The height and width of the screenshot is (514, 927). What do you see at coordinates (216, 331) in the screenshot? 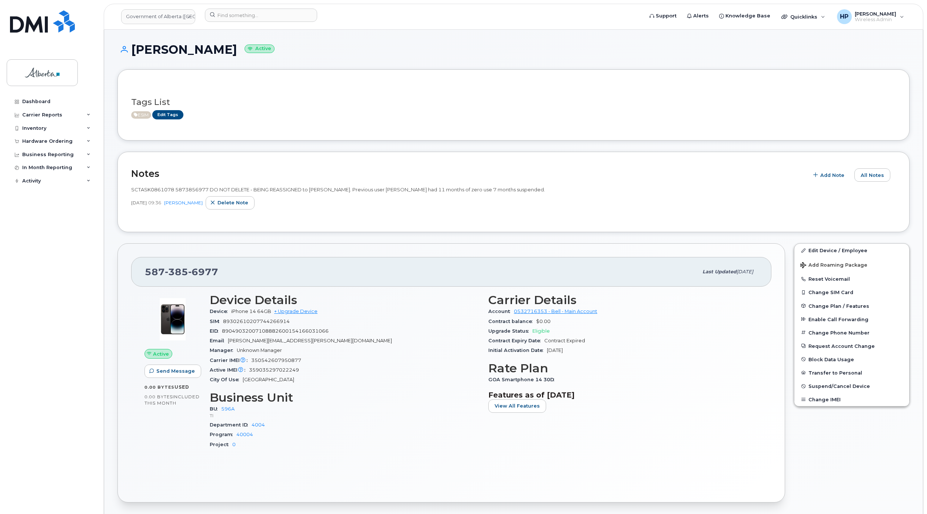
I see `span: EID` at bounding box center [216, 331].